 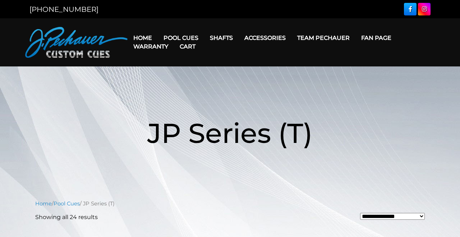 What do you see at coordinates (76, 42) in the screenshot?
I see `img: Pechauer Custom Cues` at bounding box center [76, 42].